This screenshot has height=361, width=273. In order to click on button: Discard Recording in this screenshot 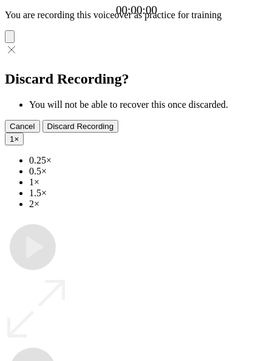, I will do `click(81, 126)`.